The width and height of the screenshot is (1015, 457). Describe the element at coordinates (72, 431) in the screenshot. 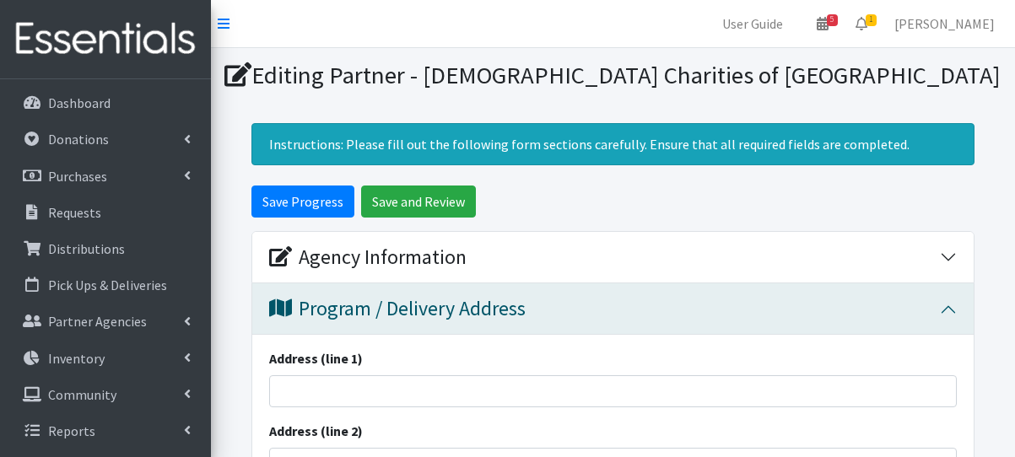

I see `p: Reports` at that location.